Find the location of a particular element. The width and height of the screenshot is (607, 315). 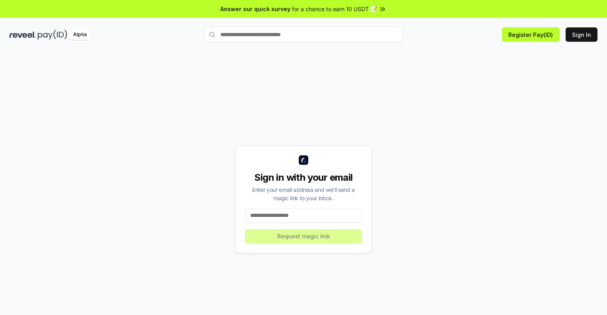

img: logo_small is located at coordinates (303, 160).